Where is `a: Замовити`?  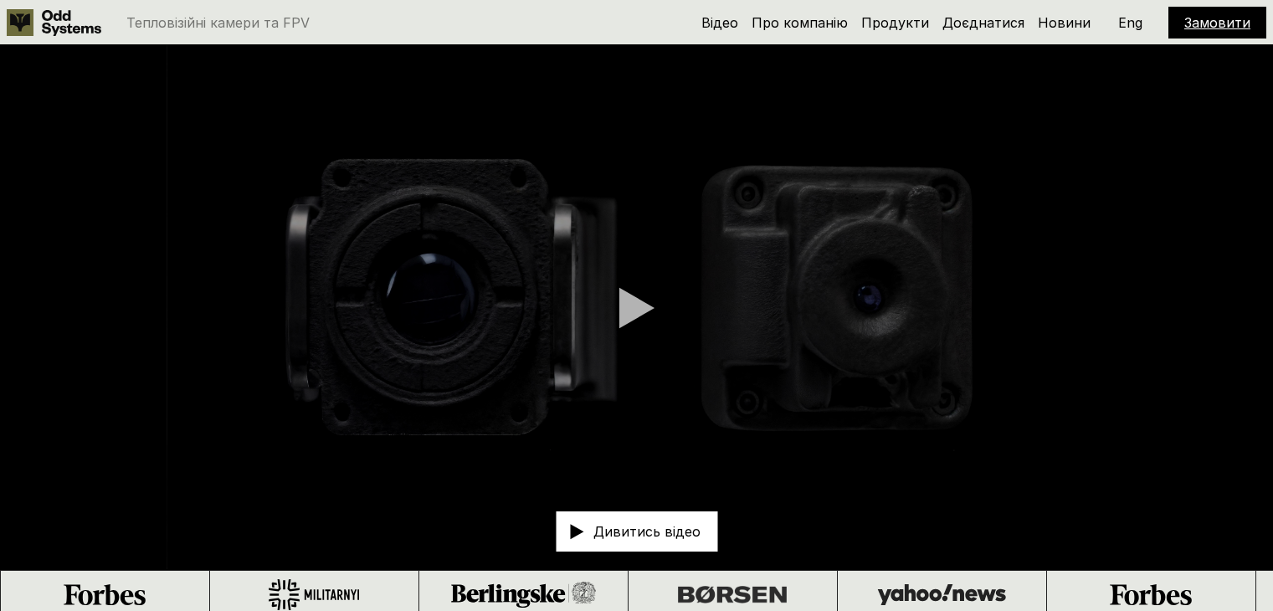 a: Замовити is located at coordinates (1216, 23).